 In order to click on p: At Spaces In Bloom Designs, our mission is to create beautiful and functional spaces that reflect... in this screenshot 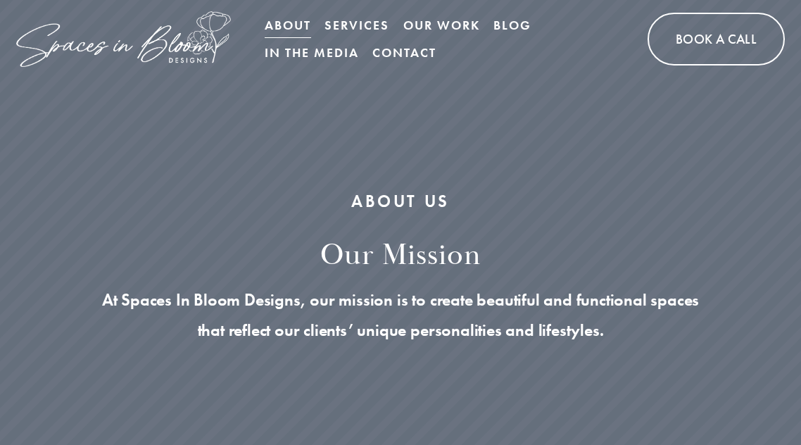, I will do `click(400, 315)`.